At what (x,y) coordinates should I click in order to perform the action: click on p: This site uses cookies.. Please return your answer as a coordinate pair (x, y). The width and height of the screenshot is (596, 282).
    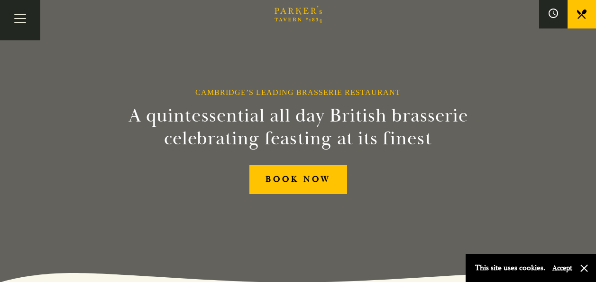
    Looking at the image, I should click on (510, 268).